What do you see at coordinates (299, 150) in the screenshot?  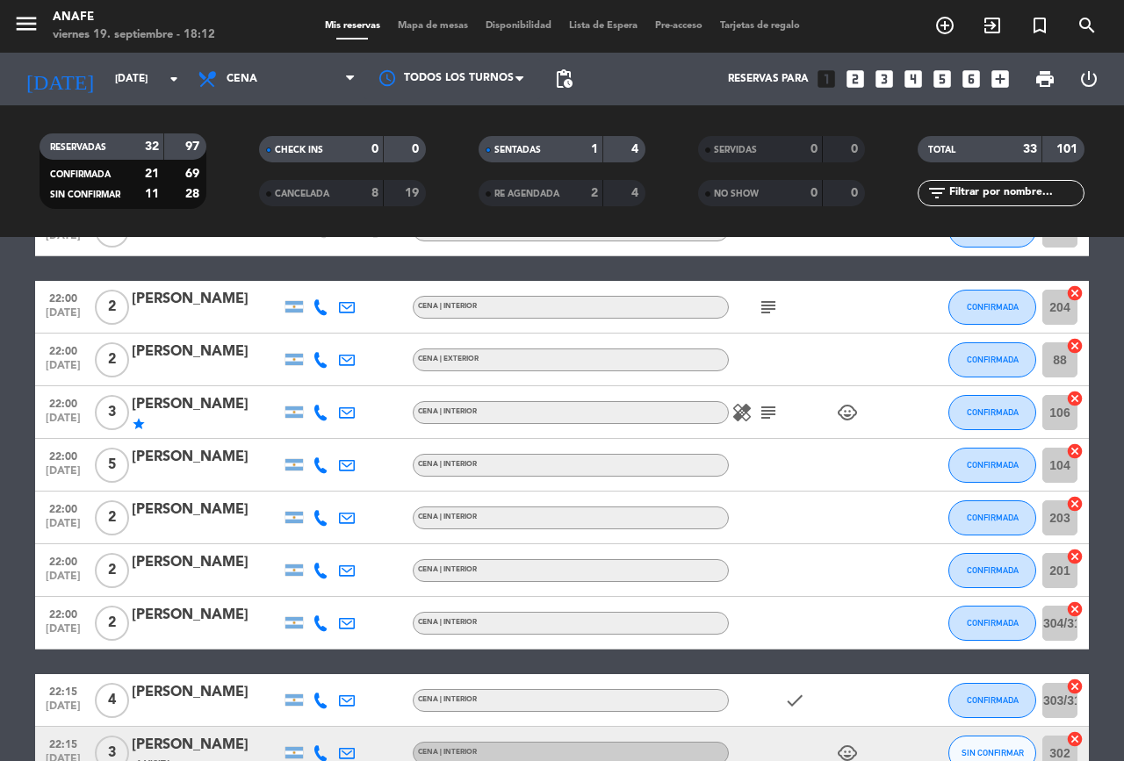 I see `span: CHECK INS` at bounding box center [299, 150].